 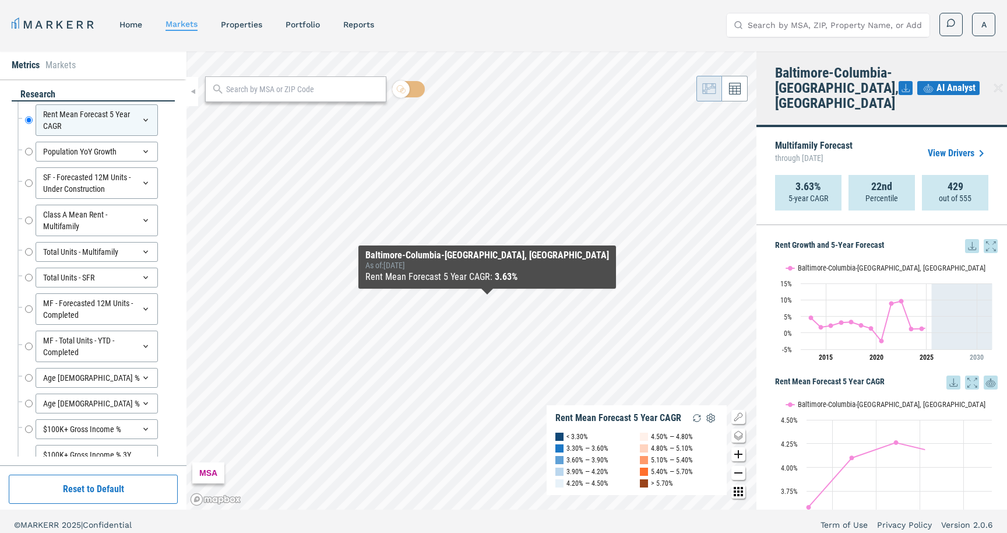 What do you see at coordinates (955, 198) in the screenshot?
I see `p: out of 555` at bounding box center [955, 198].